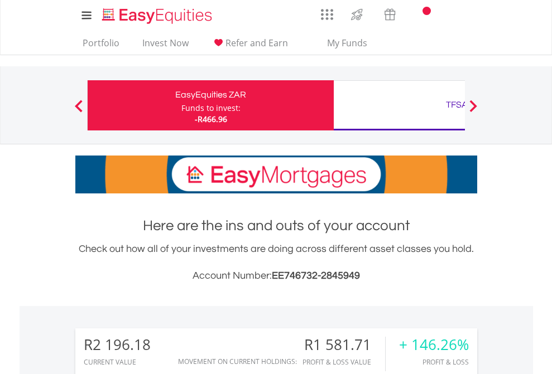 Image resolution: width=552 pixels, height=374 pixels. I want to click on div: EasyEquities ZAR, so click(210, 95).